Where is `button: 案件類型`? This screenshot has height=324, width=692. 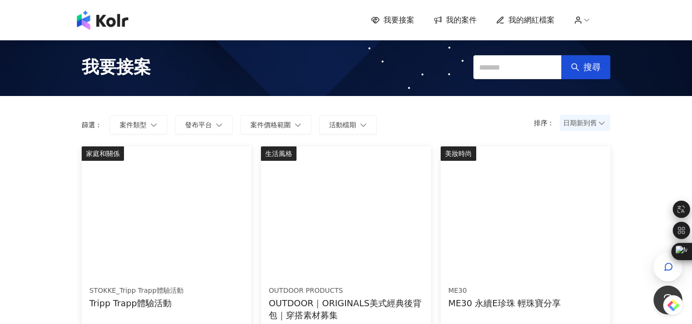
button: 案件類型 is located at coordinates (138, 125).